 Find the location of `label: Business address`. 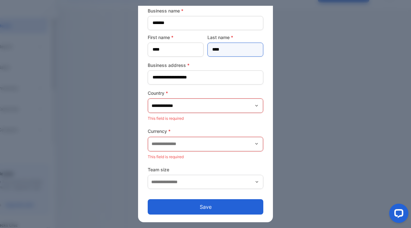

label: Business address is located at coordinates (205, 65).